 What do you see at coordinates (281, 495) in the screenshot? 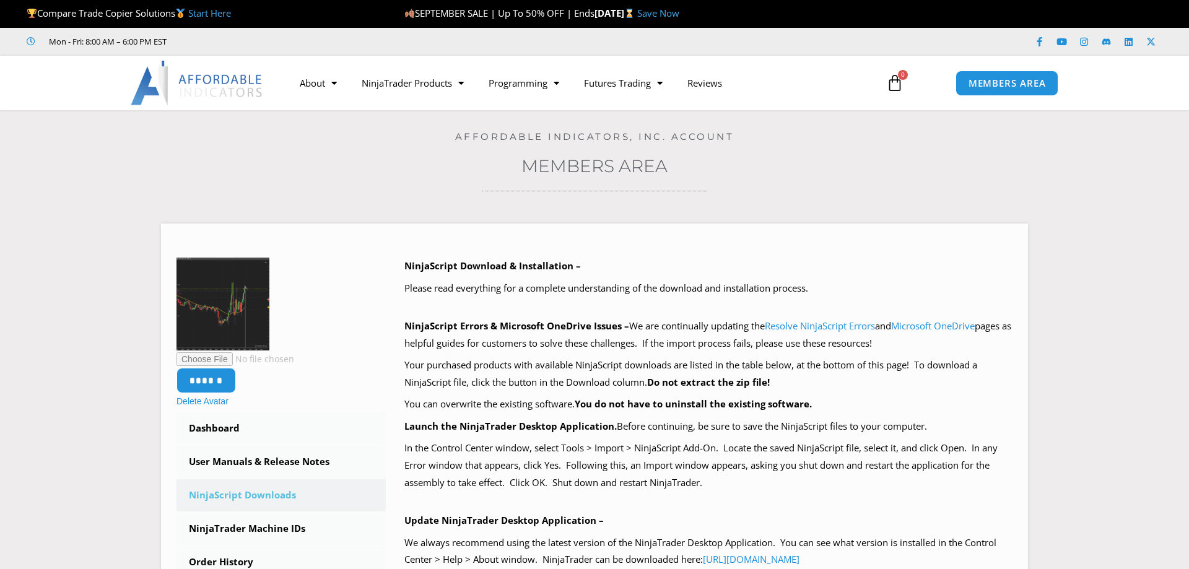
I see `a: NinjaScript Downloads` at bounding box center [281, 495].